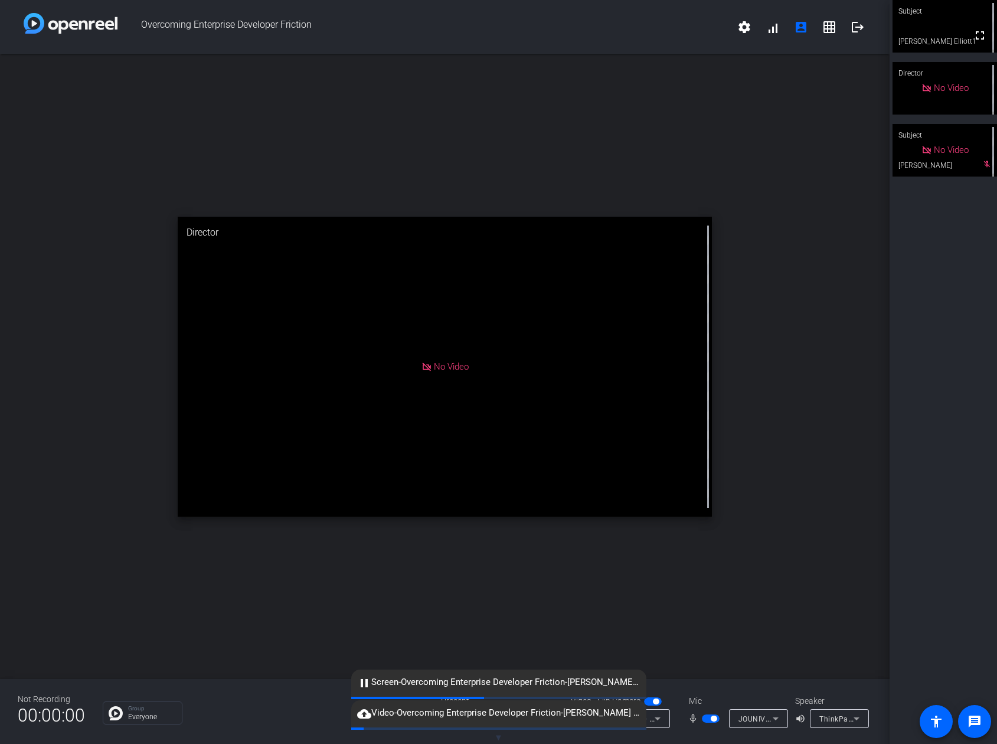 This screenshot has width=997, height=744. What do you see at coordinates (152, 708) in the screenshot?
I see `p: Group` at bounding box center [152, 708].